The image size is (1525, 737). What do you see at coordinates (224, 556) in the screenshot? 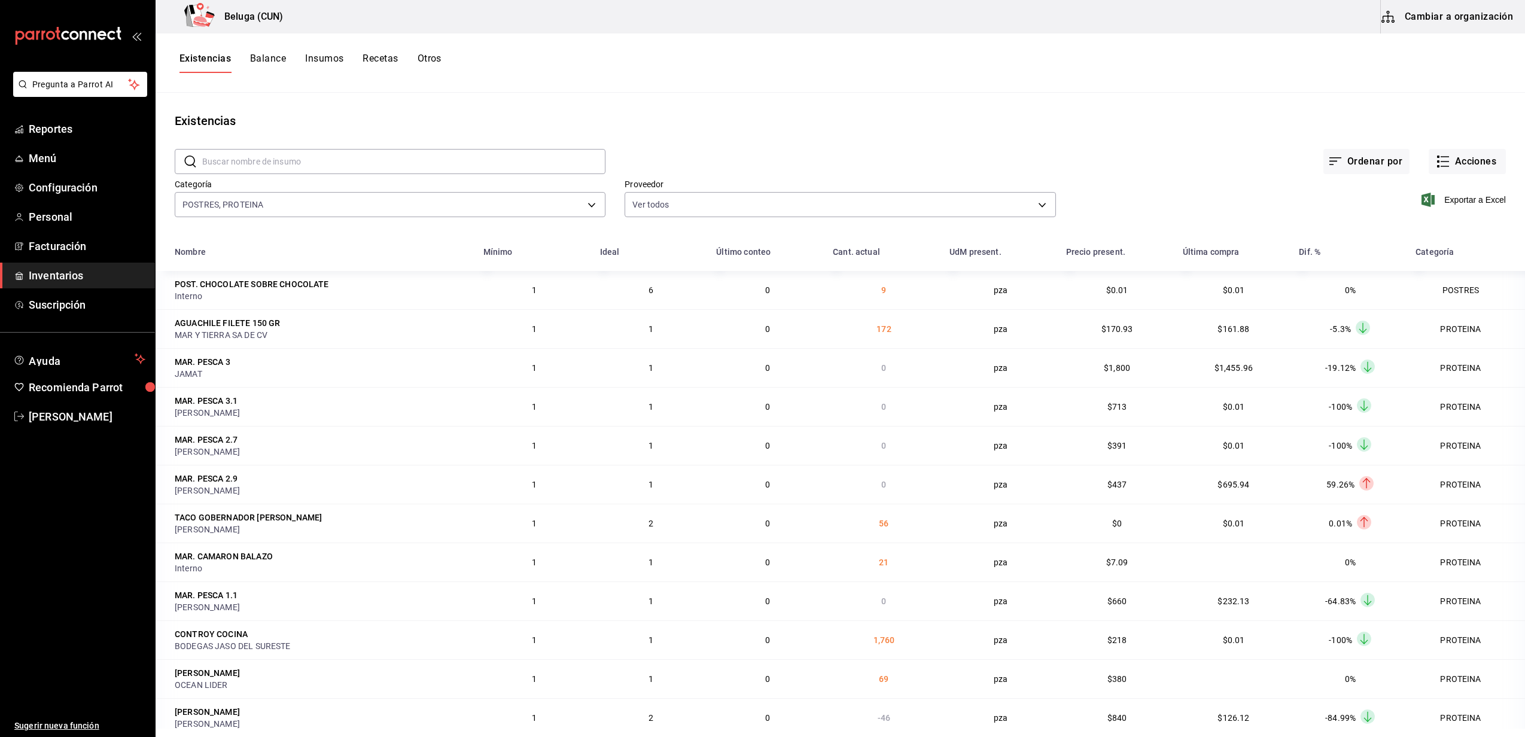
I see `div: MAR. CAMARON BALAZO` at bounding box center [224, 556].